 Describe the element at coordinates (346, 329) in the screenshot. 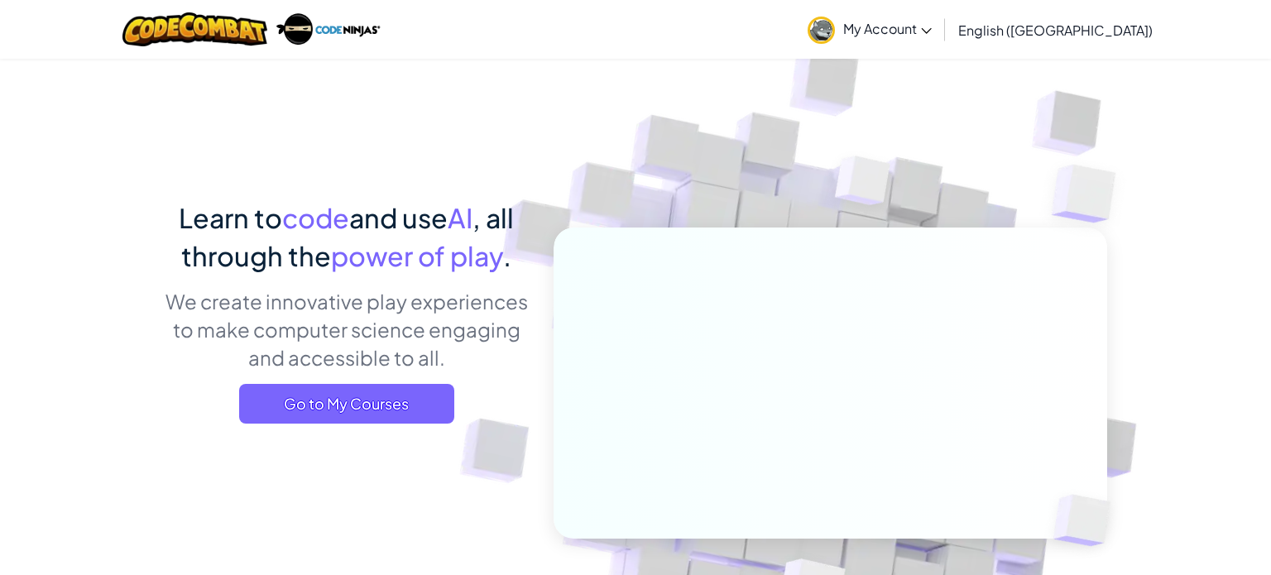

I see `p: We create innovative play experiences to make computer science engaging and accessible to all.` at that location.